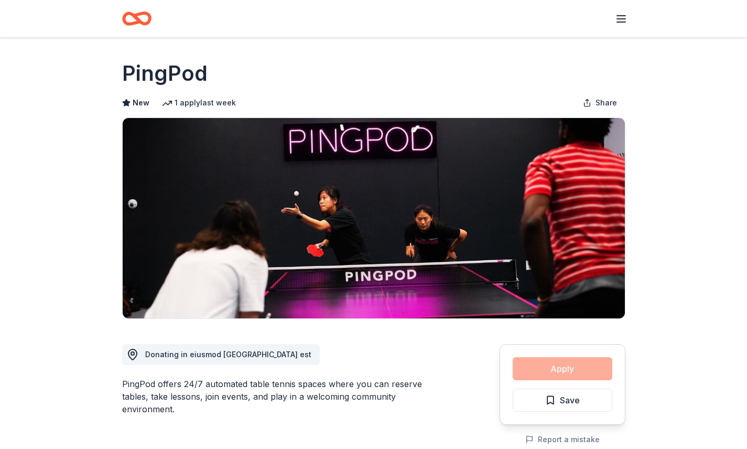  What do you see at coordinates (599, 103) in the screenshot?
I see `button: Share` at bounding box center [599, 103].